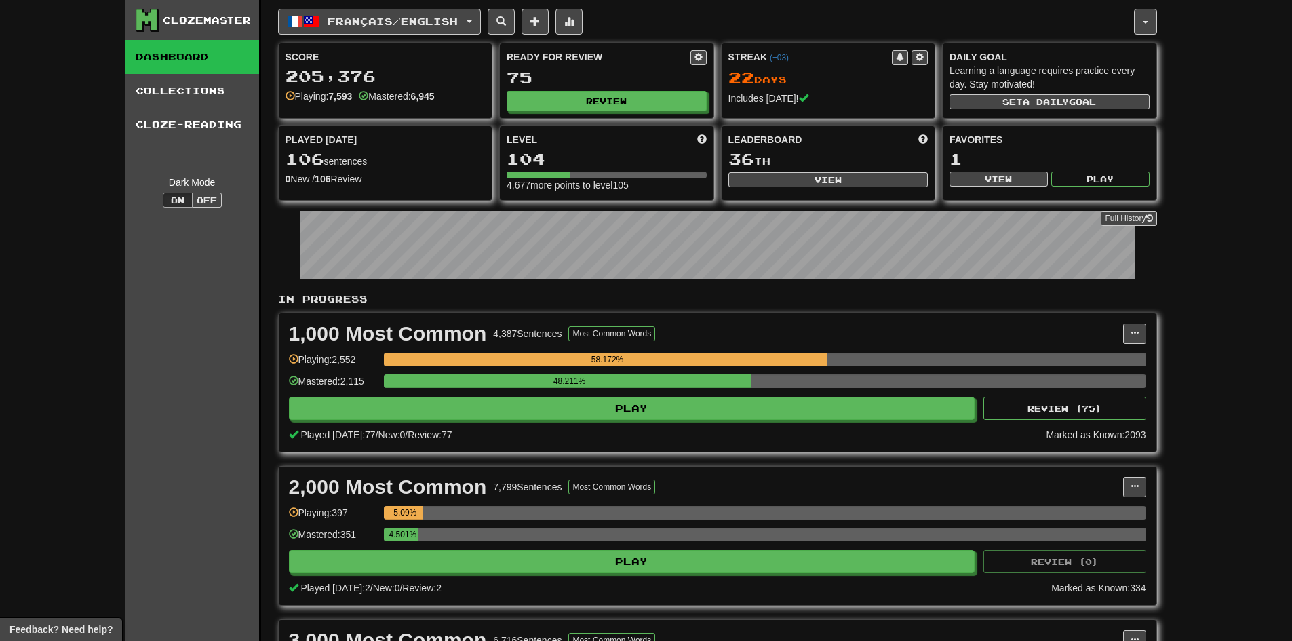  What do you see at coordinates (192, 91) in the screenshot?
I see `a: Collections` at bounding box center [192, 91].